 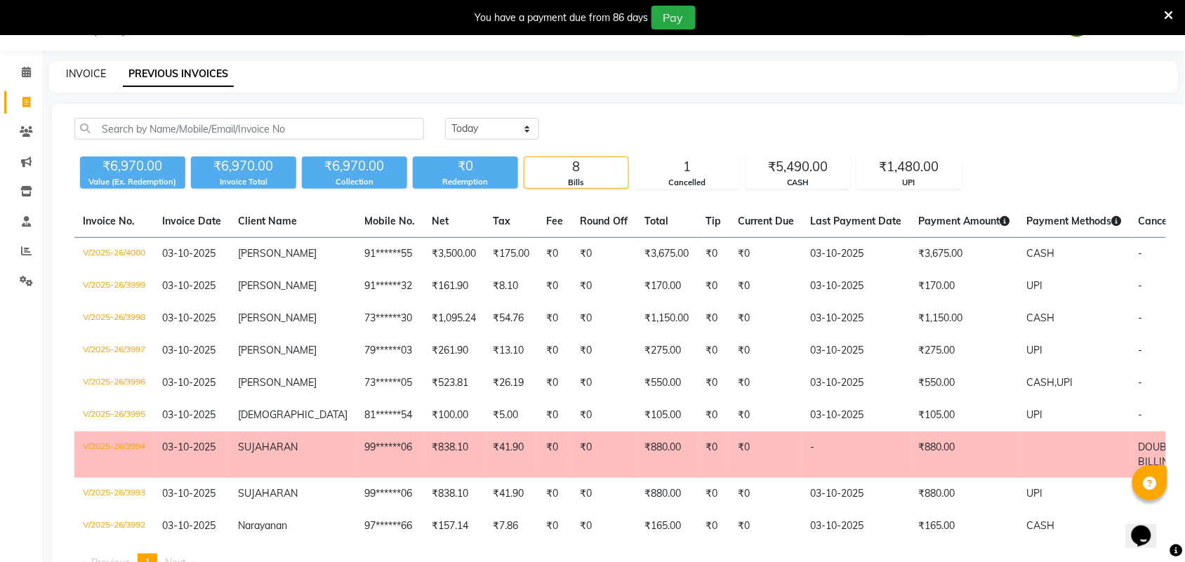 What do you see at coordinates (465, 166) in the screenshot?
I see `div: ₹0` at bounding box center [465, 166].